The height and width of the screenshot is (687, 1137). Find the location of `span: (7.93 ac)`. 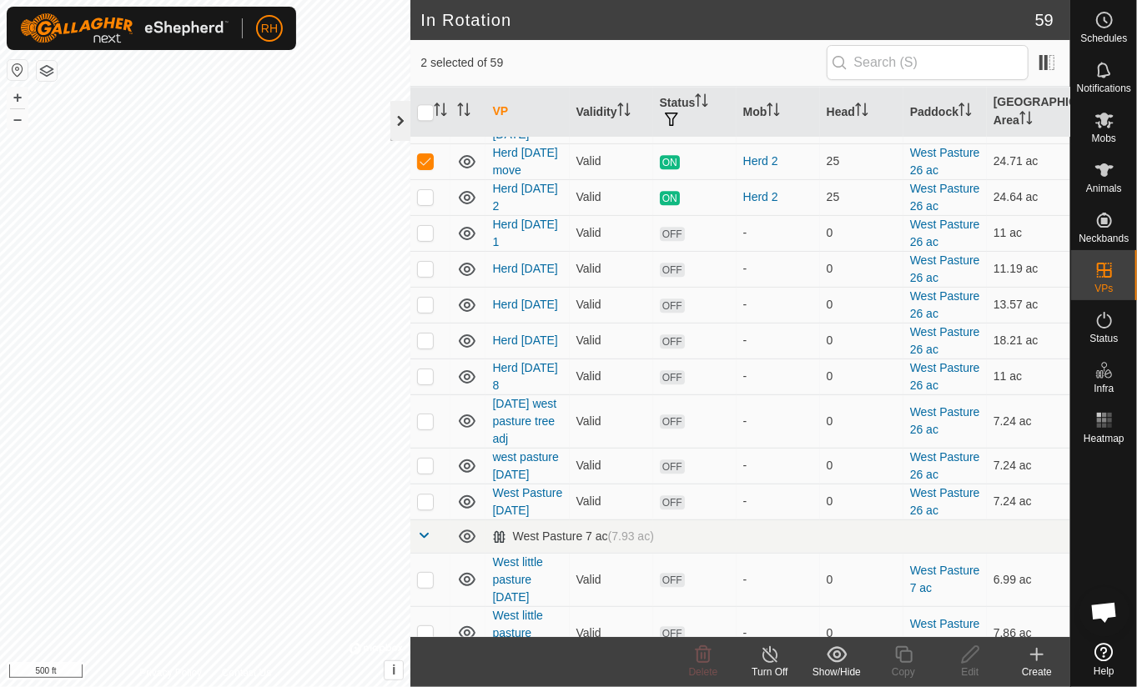

span: (7.93 ac) is located at coordinates (630, 536).